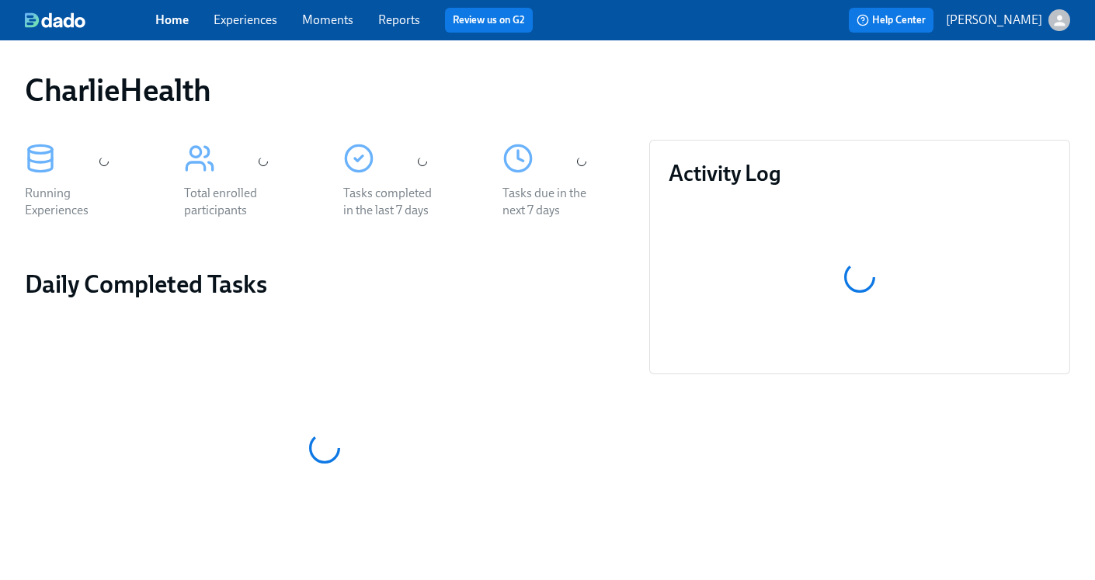 The height and width of the screenshot is (580, 1095). What do you see at coordinates (399, 19) in the screenshot?
I see `a: Reports` at bounding box center [399, 19].